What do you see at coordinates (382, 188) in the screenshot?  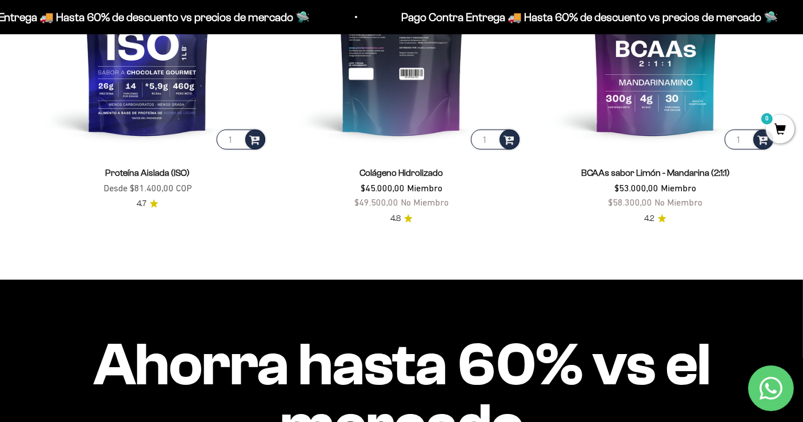 I see `span: $45.000,00` at bounding box center [382, 188].